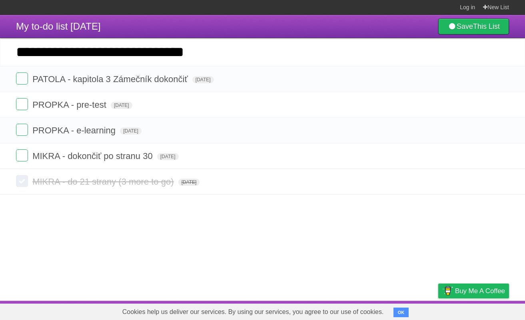 The image size is (525, 320). Describe the element at coordinates (448, 290) in the screenshot. I see `img: Buy me a coffee` at that location.